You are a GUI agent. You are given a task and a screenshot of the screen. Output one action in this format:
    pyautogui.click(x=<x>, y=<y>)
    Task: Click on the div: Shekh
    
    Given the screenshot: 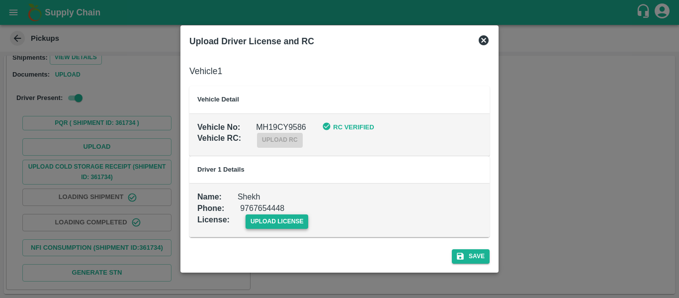 What is the action you would take?
    pyautogui.click(x=241, y=189)
    